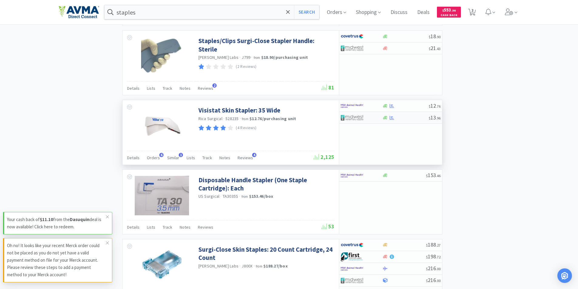 The width and height of the screenshot is (578, 289). Describe the element at coordinates (273, 119) in the screenshot. I see `strong: $12.76 / purchasing unit` at that location.